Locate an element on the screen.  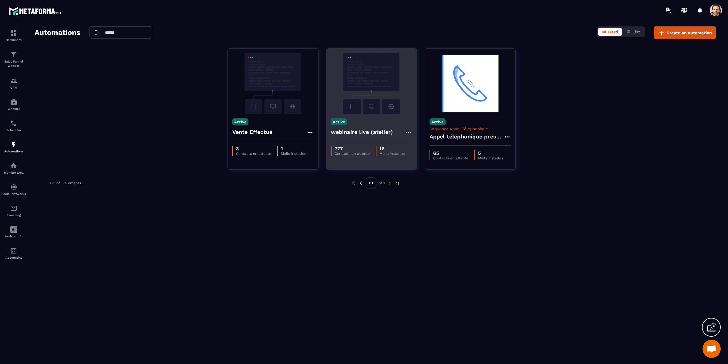
img: logo is located at coordinates (36, 11).